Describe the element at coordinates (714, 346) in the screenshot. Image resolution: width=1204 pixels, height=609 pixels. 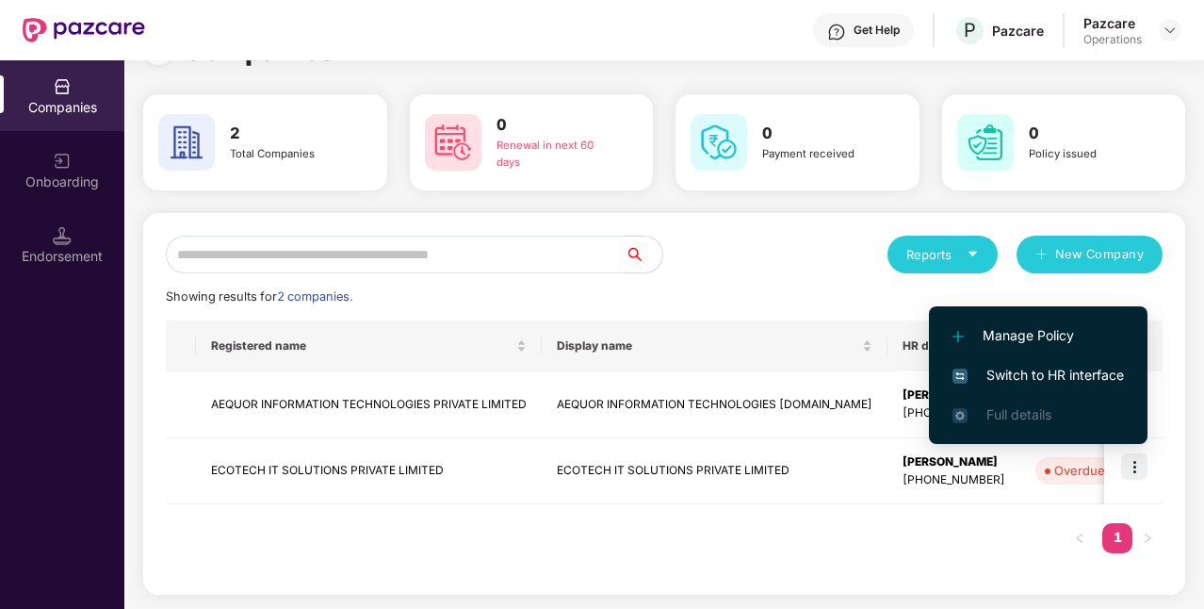
I see `th: Display name` at that location.